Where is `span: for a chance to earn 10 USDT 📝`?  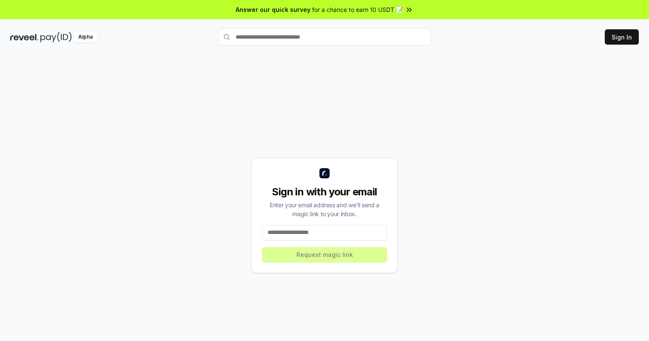
span: for a chance to earn 10 USDT 📝 is located at coordinates (357, 9).